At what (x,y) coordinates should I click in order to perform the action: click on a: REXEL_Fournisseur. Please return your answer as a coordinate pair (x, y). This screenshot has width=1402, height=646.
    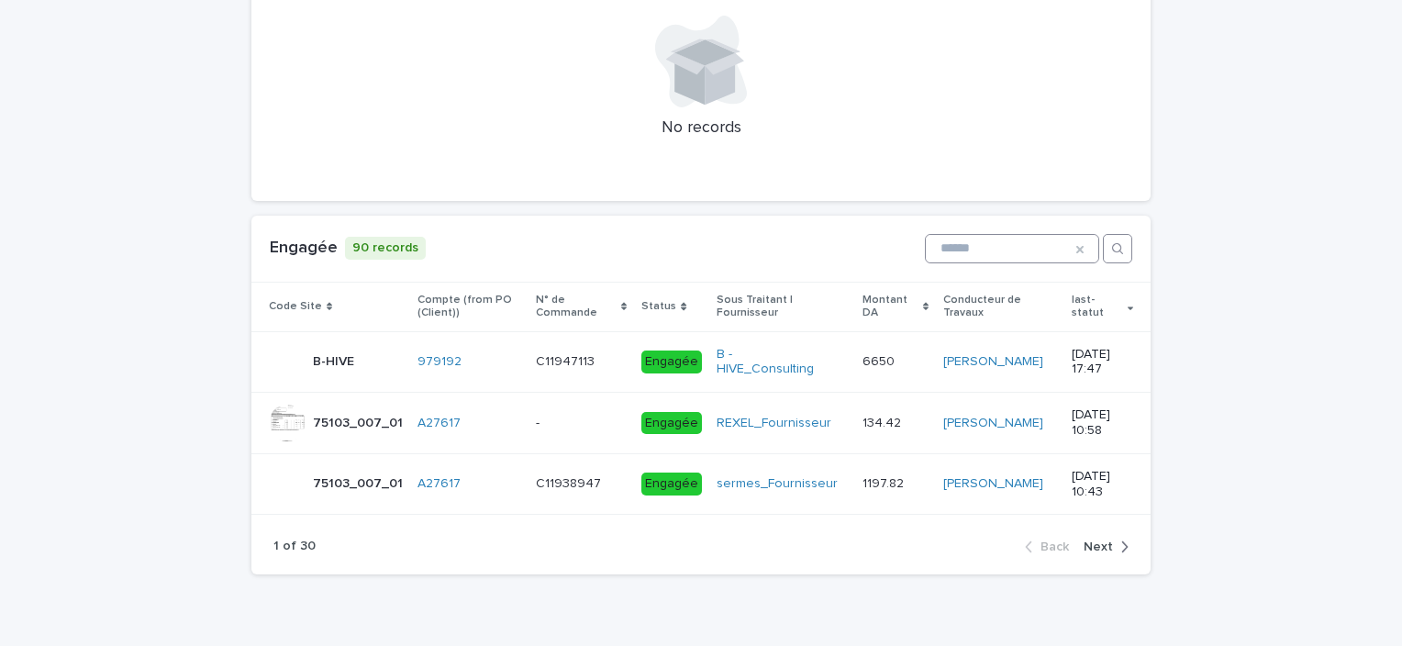
    Looking at the image, I should click on (774, 423).